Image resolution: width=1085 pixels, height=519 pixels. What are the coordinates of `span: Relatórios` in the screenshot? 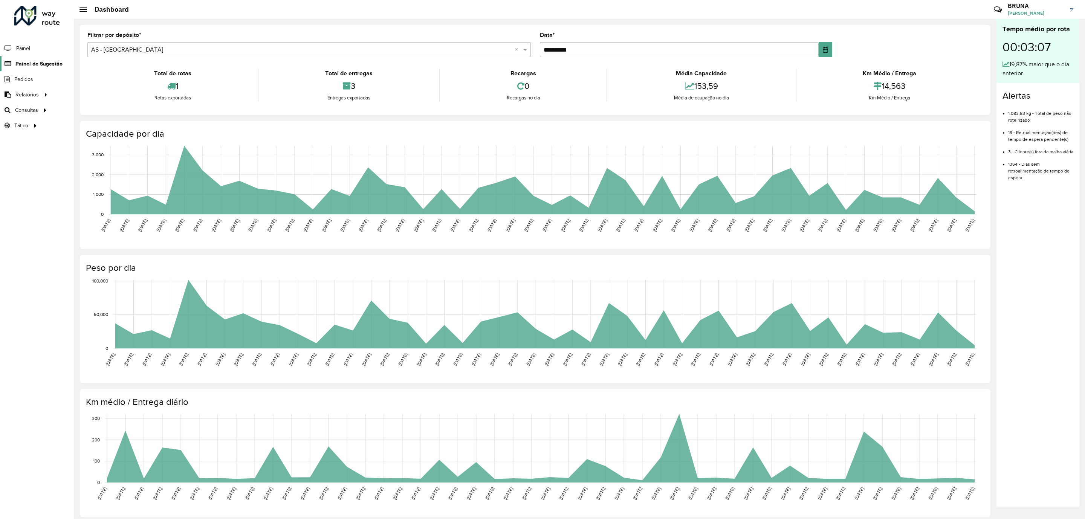 It's located at (27, 95).